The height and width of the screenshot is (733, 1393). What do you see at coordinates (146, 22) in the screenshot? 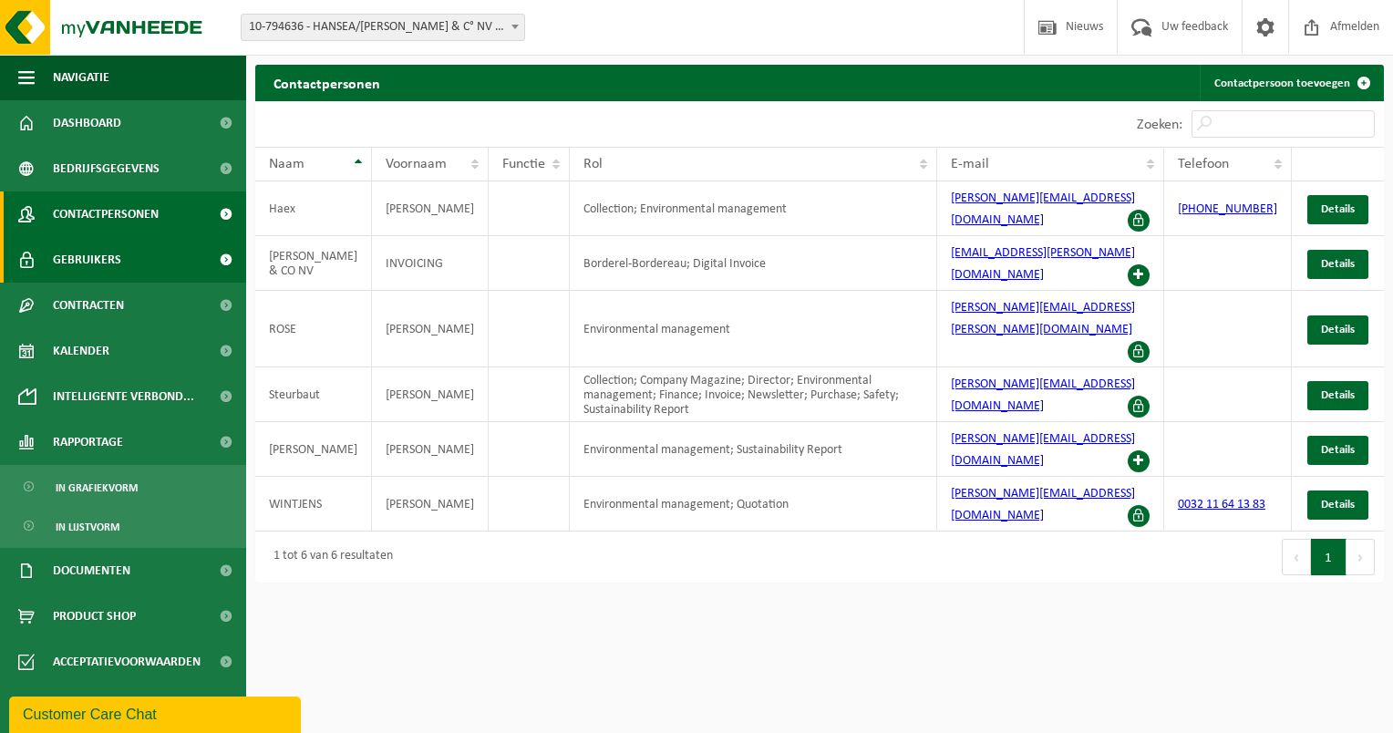
I see `div: Customer Care Chat` at bounding box center [146, 22].